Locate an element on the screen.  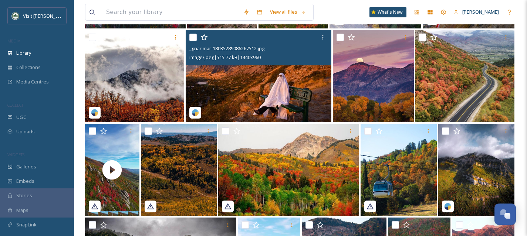
span: Library is located at coordinates (24, 53).